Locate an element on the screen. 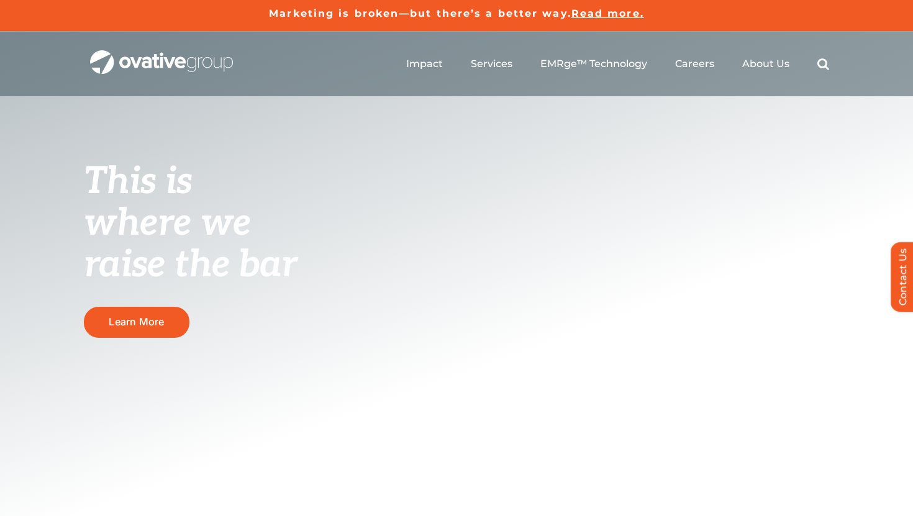 Image resolution: width=913 pixels, height=516 pixels. a: OG_Full_horizontal_WHT is located at coordinates (162, 55).